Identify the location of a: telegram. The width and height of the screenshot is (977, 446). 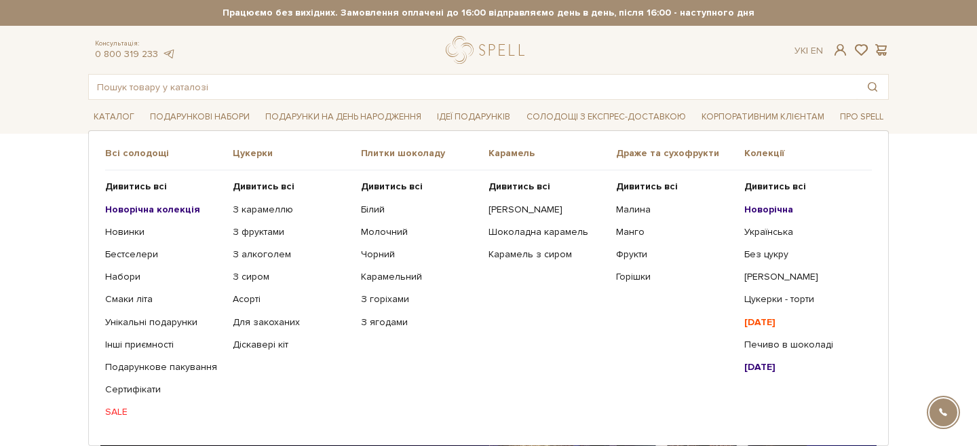
(168, 54).